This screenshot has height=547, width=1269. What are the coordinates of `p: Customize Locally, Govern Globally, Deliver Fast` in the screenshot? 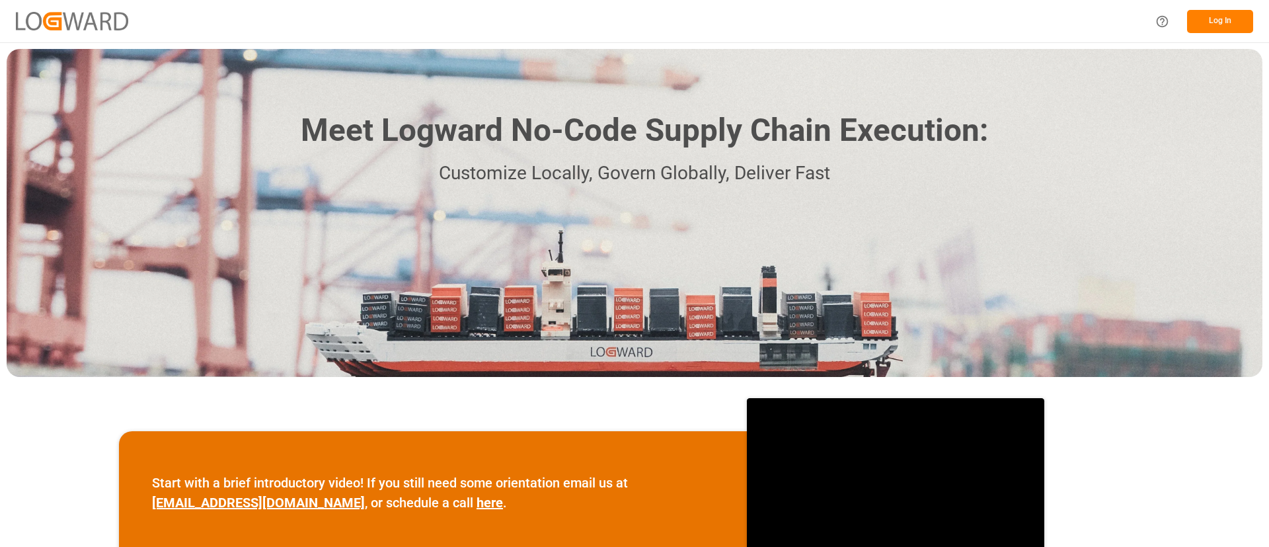 It's located at (635, 173).